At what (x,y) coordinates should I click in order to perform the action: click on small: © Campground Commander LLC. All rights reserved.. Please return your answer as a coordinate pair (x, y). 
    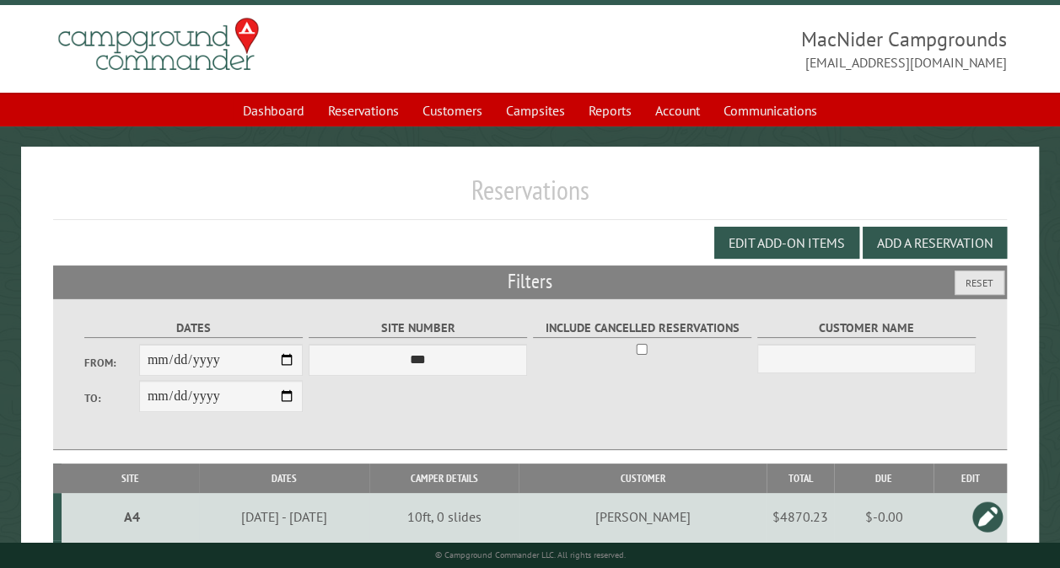
    Looking at the image, I should click on (531, 555).